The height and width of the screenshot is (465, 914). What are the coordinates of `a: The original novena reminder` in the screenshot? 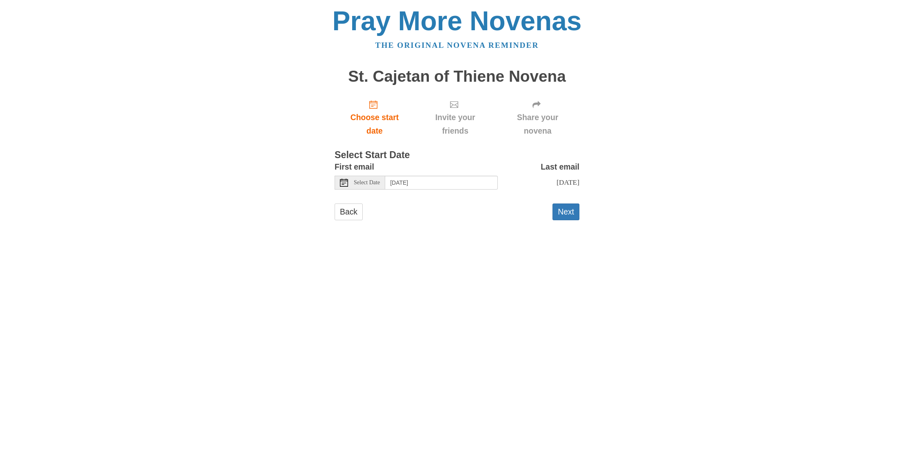 It's located at (457, 45).